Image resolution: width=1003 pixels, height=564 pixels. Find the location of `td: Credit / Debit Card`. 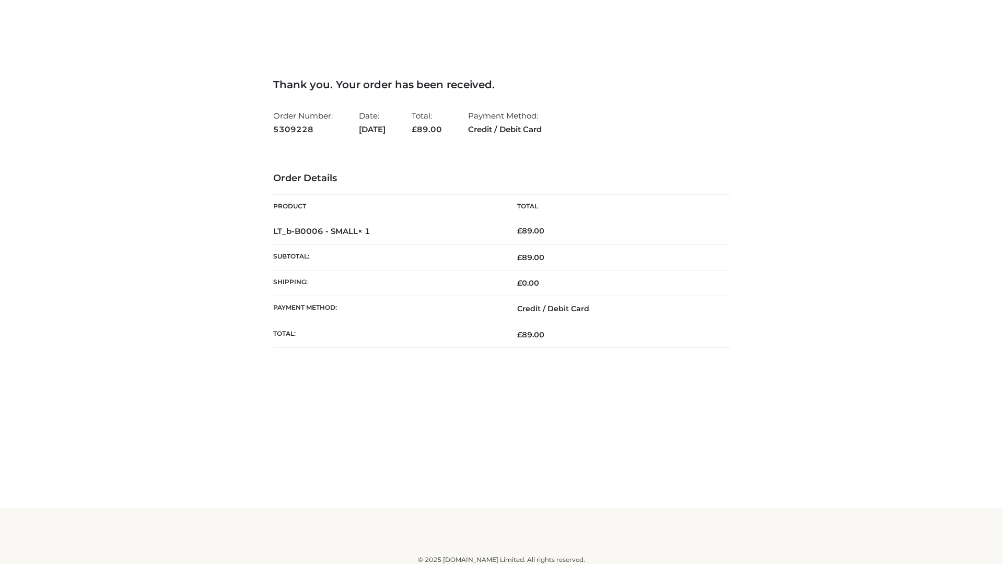

td: Credit / Debit Card is located at coordinates (616, 309).